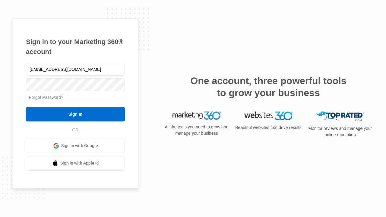 This screenshot has width=386, height=217. Describe the element at coordinates (197, 116) in the screenshot. I see `img: Marketing 360` at that location.